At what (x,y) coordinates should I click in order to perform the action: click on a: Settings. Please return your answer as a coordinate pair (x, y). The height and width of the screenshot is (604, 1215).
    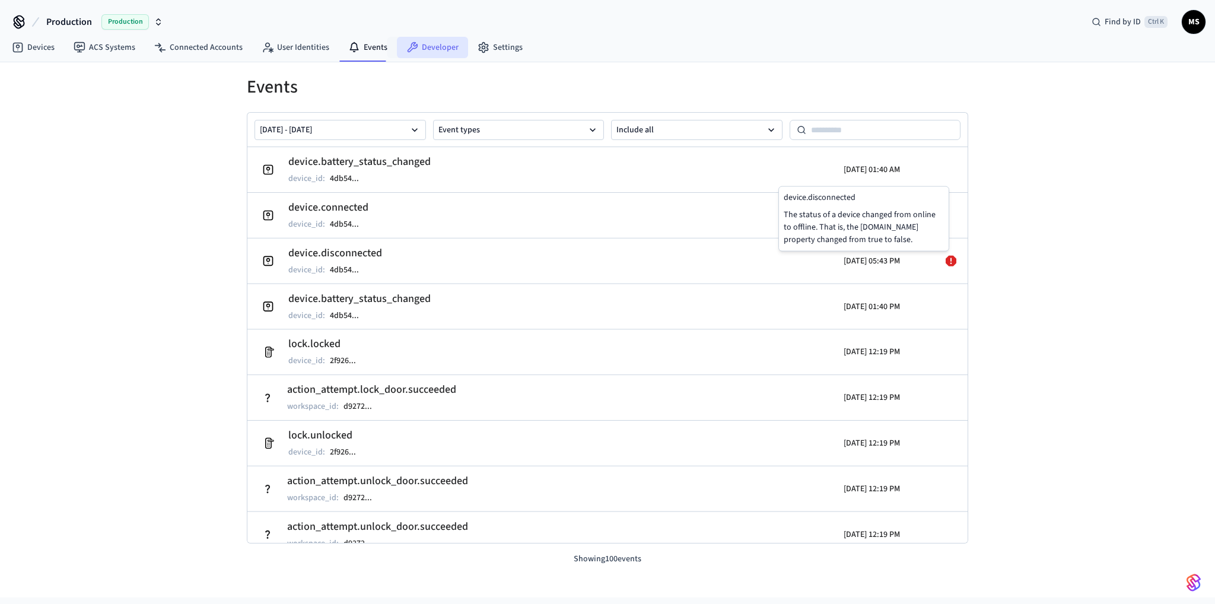
    Looking at the image, I should click on (500, 47).